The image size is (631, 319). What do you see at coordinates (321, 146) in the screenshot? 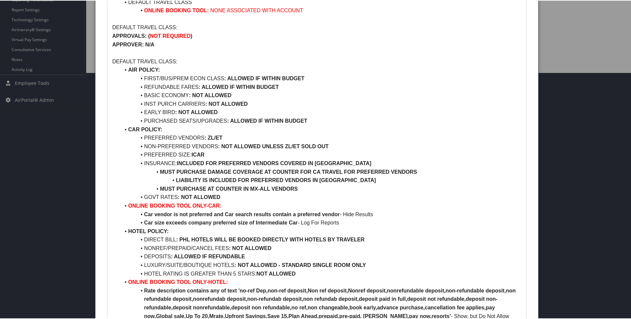
I see `li: NON-PREFERRED VENDORS` at bounding box center [321, 146].